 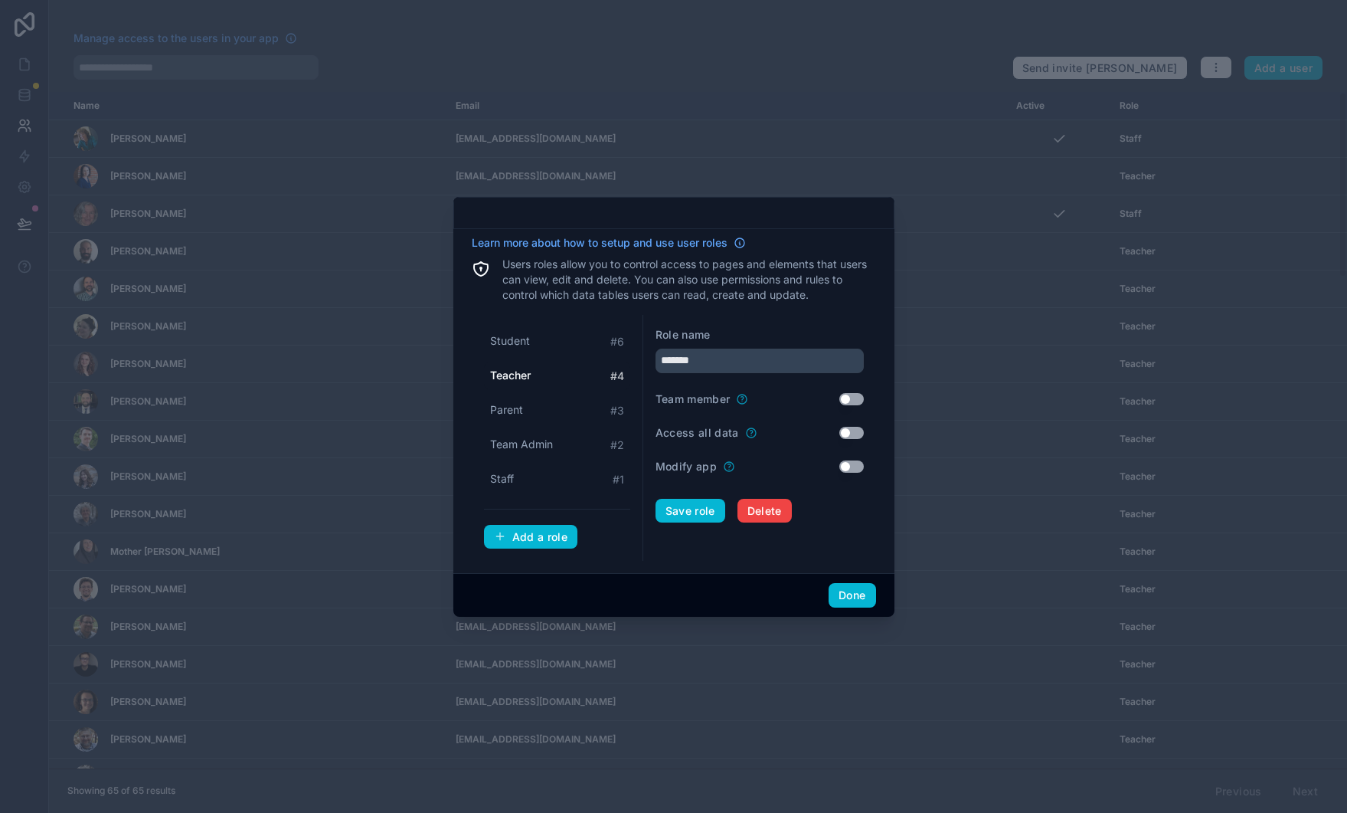 What do you see at coordinates (693, 399) in the screenshot?
I see `label: Team member` at bounding box center [693, 399].